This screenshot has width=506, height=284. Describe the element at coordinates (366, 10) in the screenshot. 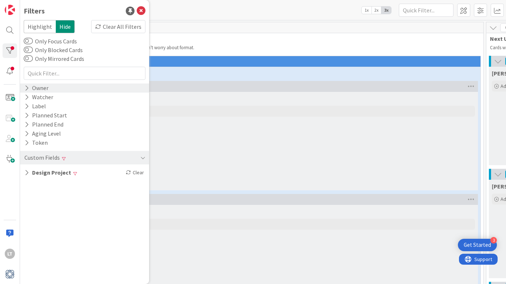

I see `span: 1x` at that location.